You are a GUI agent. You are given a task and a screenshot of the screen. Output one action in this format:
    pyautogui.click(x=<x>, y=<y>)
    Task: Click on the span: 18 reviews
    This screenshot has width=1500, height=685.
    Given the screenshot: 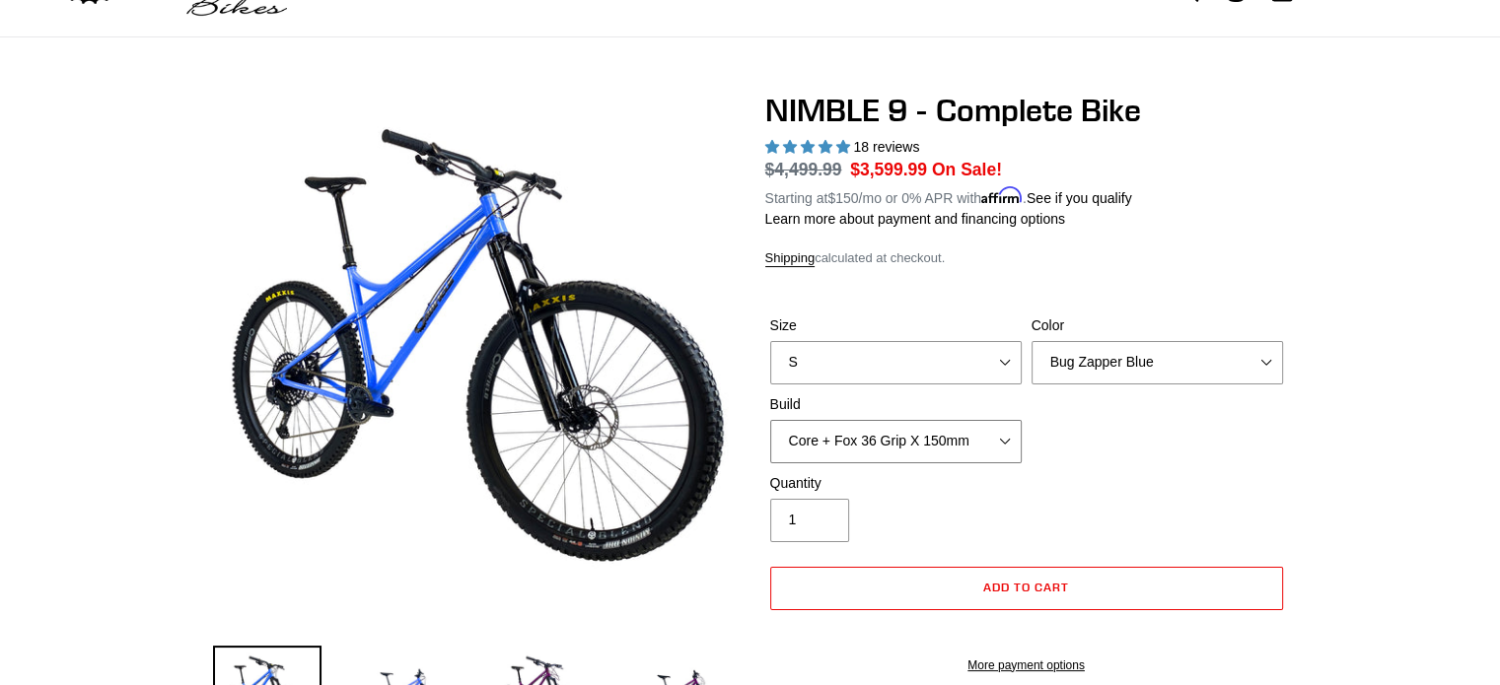 What is the action you would take?
    pyautogui.click(x=885, y=147)
    